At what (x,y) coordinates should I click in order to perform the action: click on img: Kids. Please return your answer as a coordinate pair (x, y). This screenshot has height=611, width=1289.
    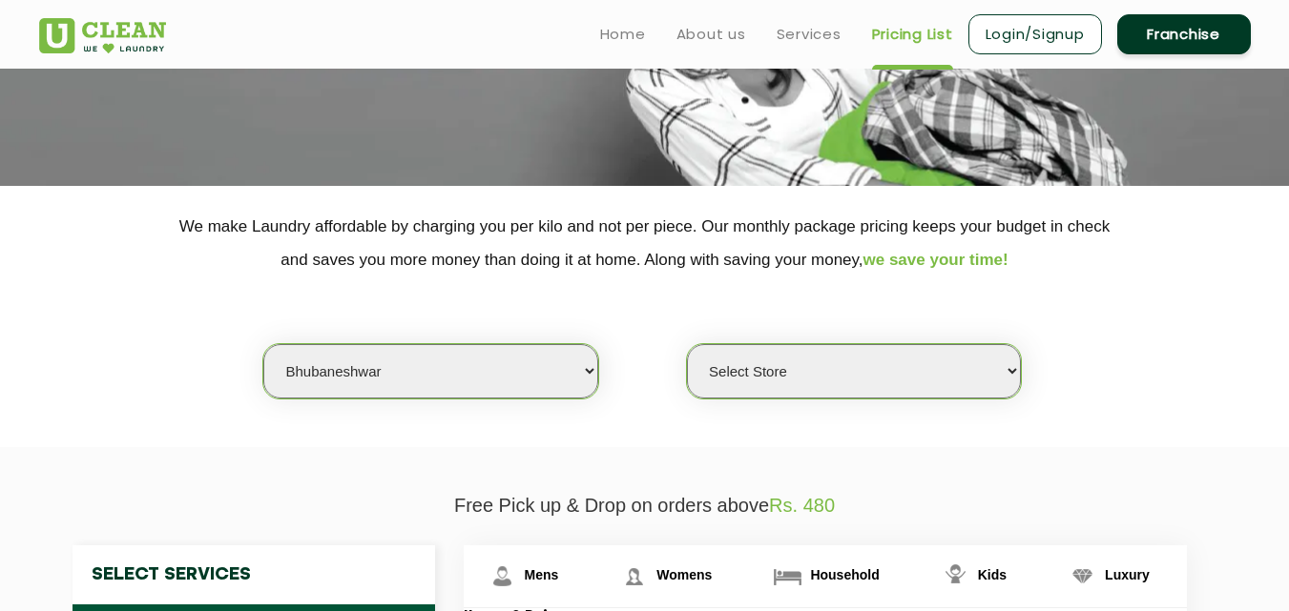
    Looking at the image, I should click on (955, 576).